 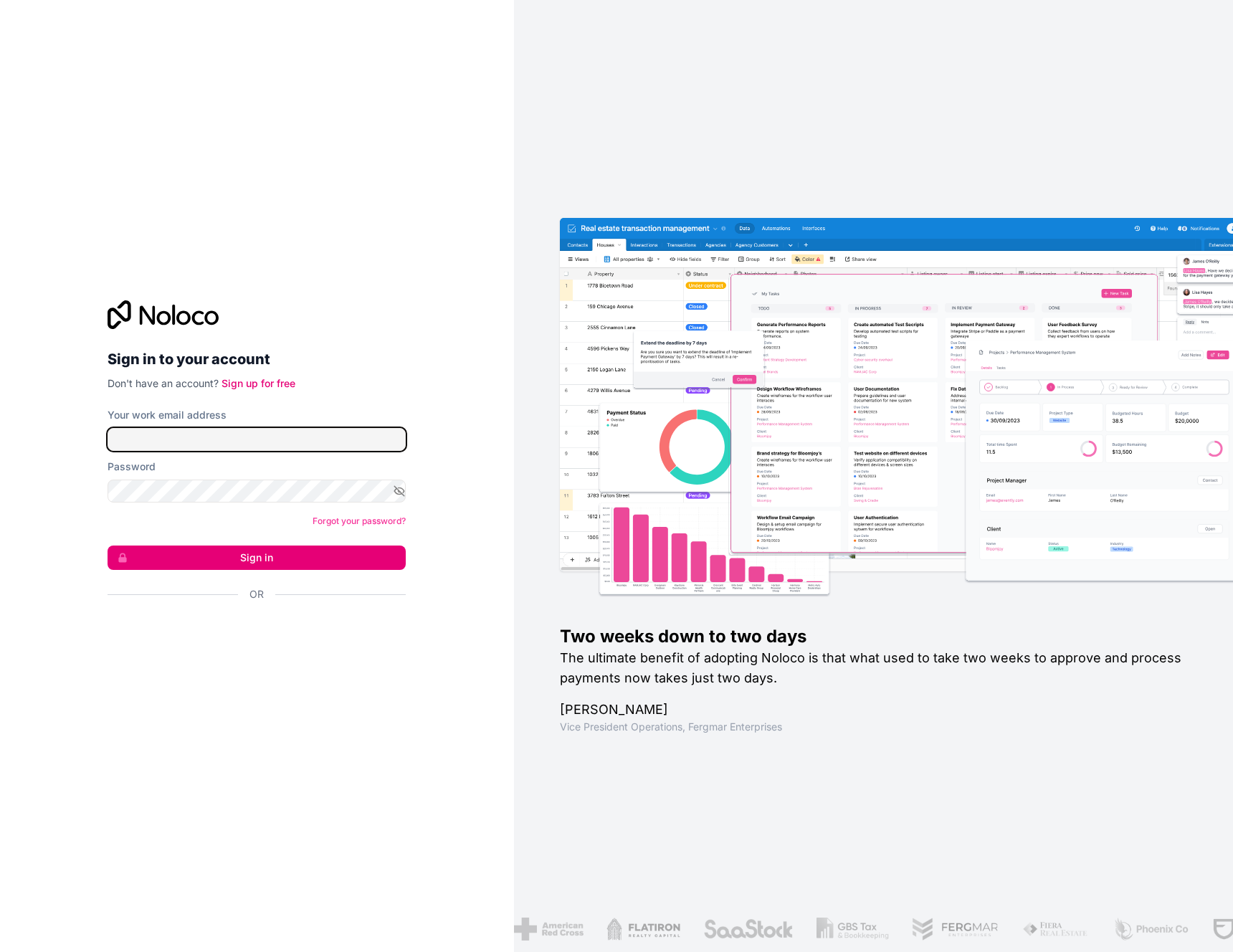 What do you see at coordinates (359, 520) in the screenshot?
I see `a: Forgot your password?` at bounding box center [359, 520].